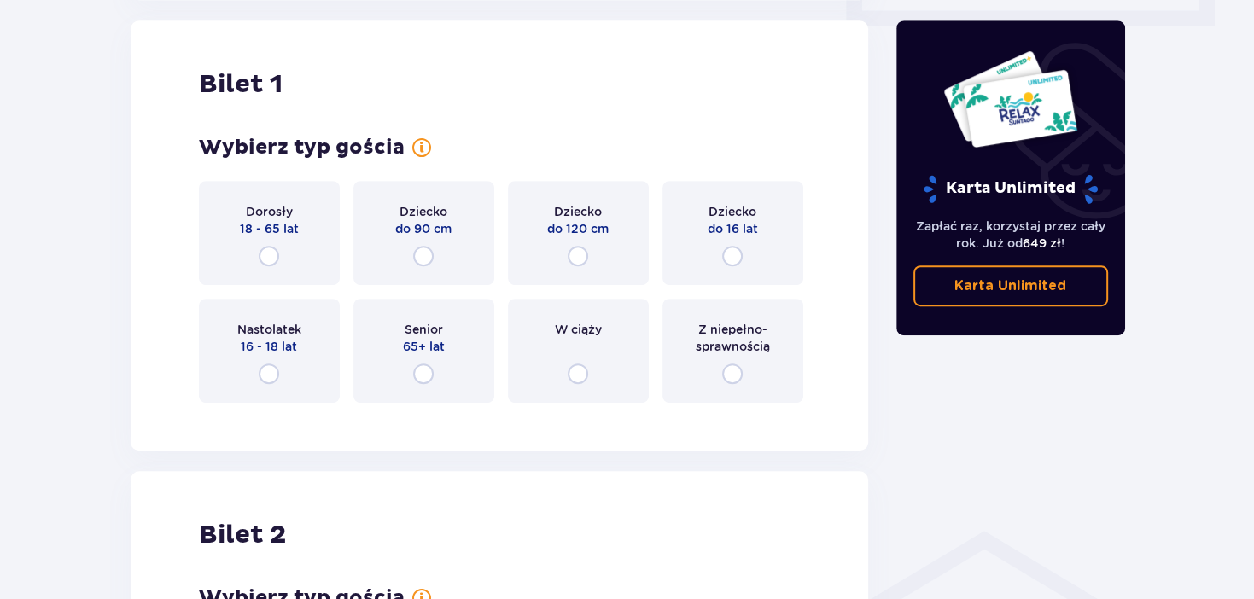 The height and width of the screenshot is (599, 1254). Describe the element at coordinates (578, 329) in the screenshot. I see `span: W ciąży` at that location.